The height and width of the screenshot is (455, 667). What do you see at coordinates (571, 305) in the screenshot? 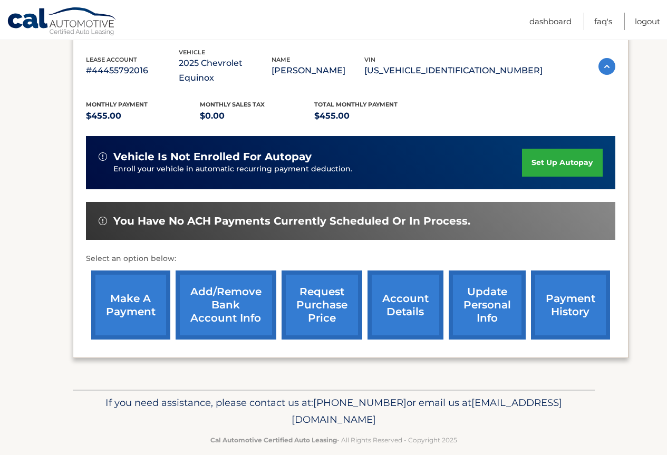
I see `a: payment history` at bounding box center [571, 305].